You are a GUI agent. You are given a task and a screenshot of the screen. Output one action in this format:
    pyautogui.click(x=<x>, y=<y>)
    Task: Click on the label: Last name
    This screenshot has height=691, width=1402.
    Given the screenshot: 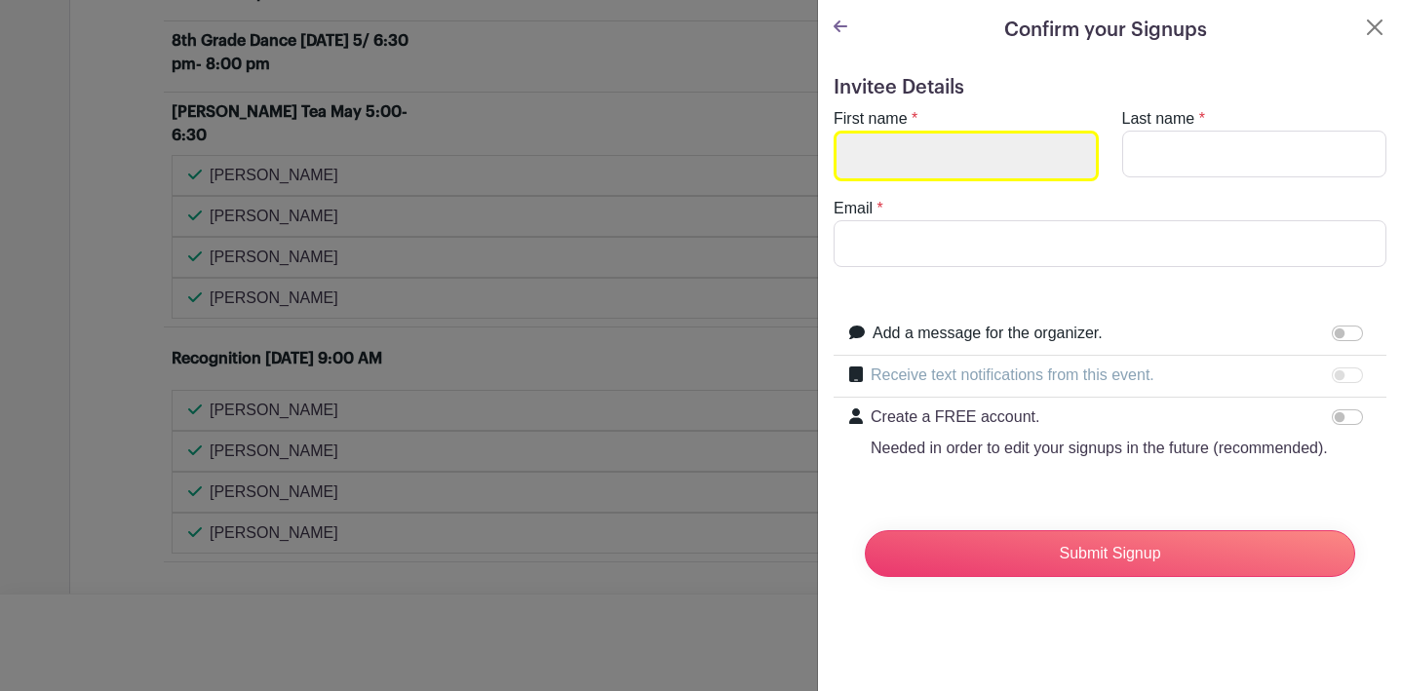 What is the action you would take?
    pyautogui.click(x=1158, y=119)
    